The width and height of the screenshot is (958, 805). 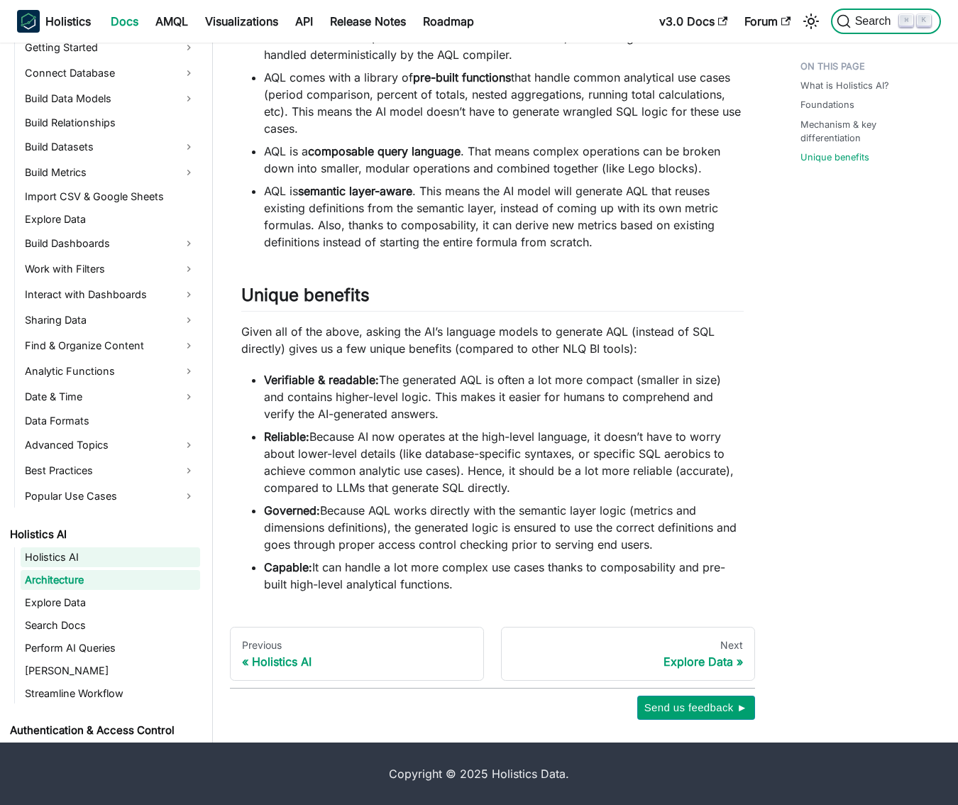 What do you see at coordinates (811, 21) in the screenshot?
I see `button: Switch between dark and light mode (currently light mode)` at bounding box center [811, 21].